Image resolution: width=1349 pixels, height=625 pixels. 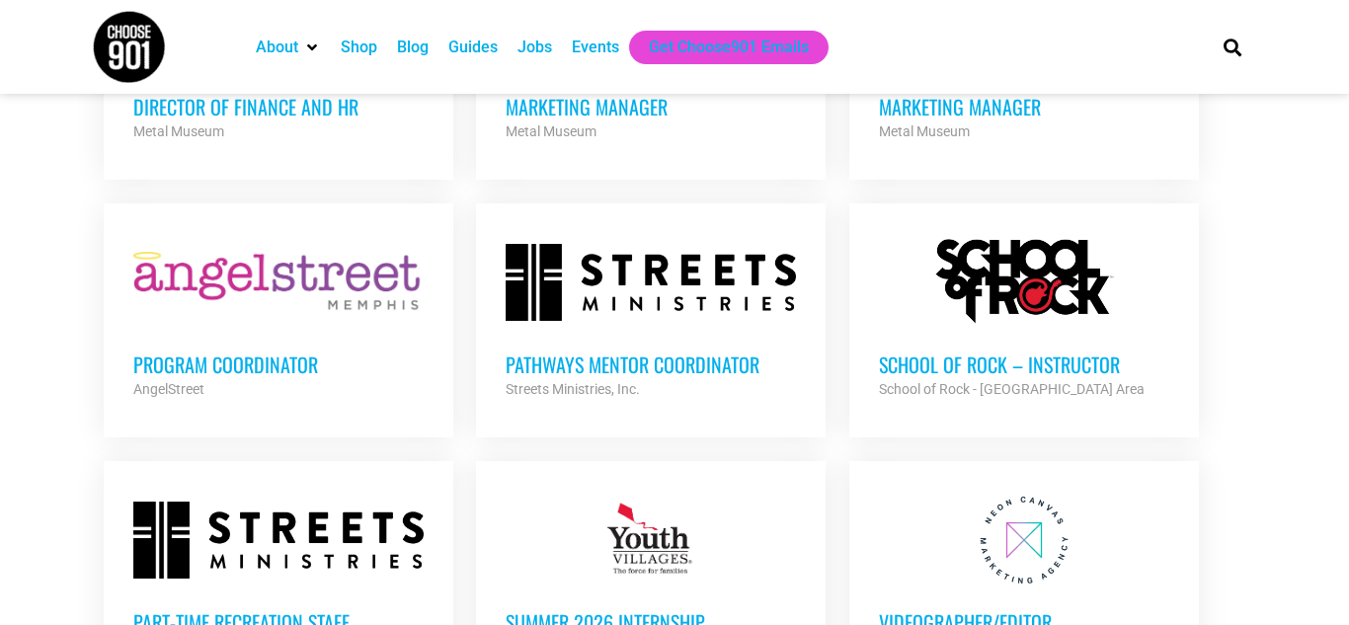 What do you see at coordinates (279, 317) in the screenshot?
I see `a: Program Coordinator AngelStreet` at bounding box center [279, 317].